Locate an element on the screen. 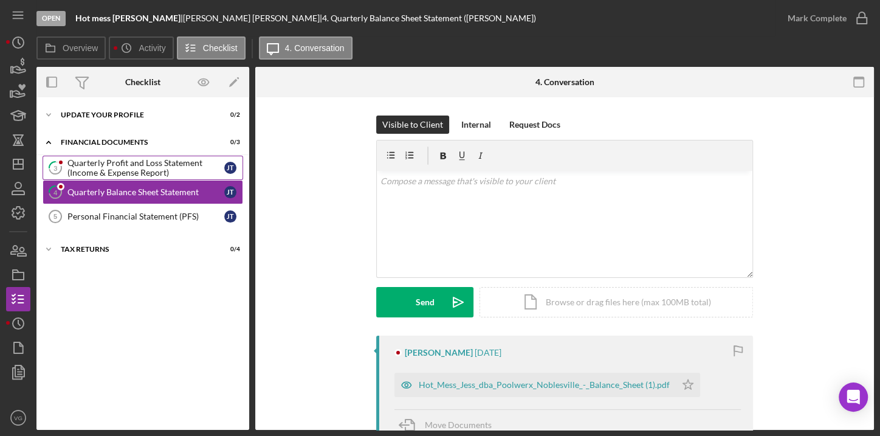  div: Hot_Mess_Jess_dba_Poolwerx_Noblesville_-_Balance_Sheet (1).pdf is located at coordinates (544, 385).